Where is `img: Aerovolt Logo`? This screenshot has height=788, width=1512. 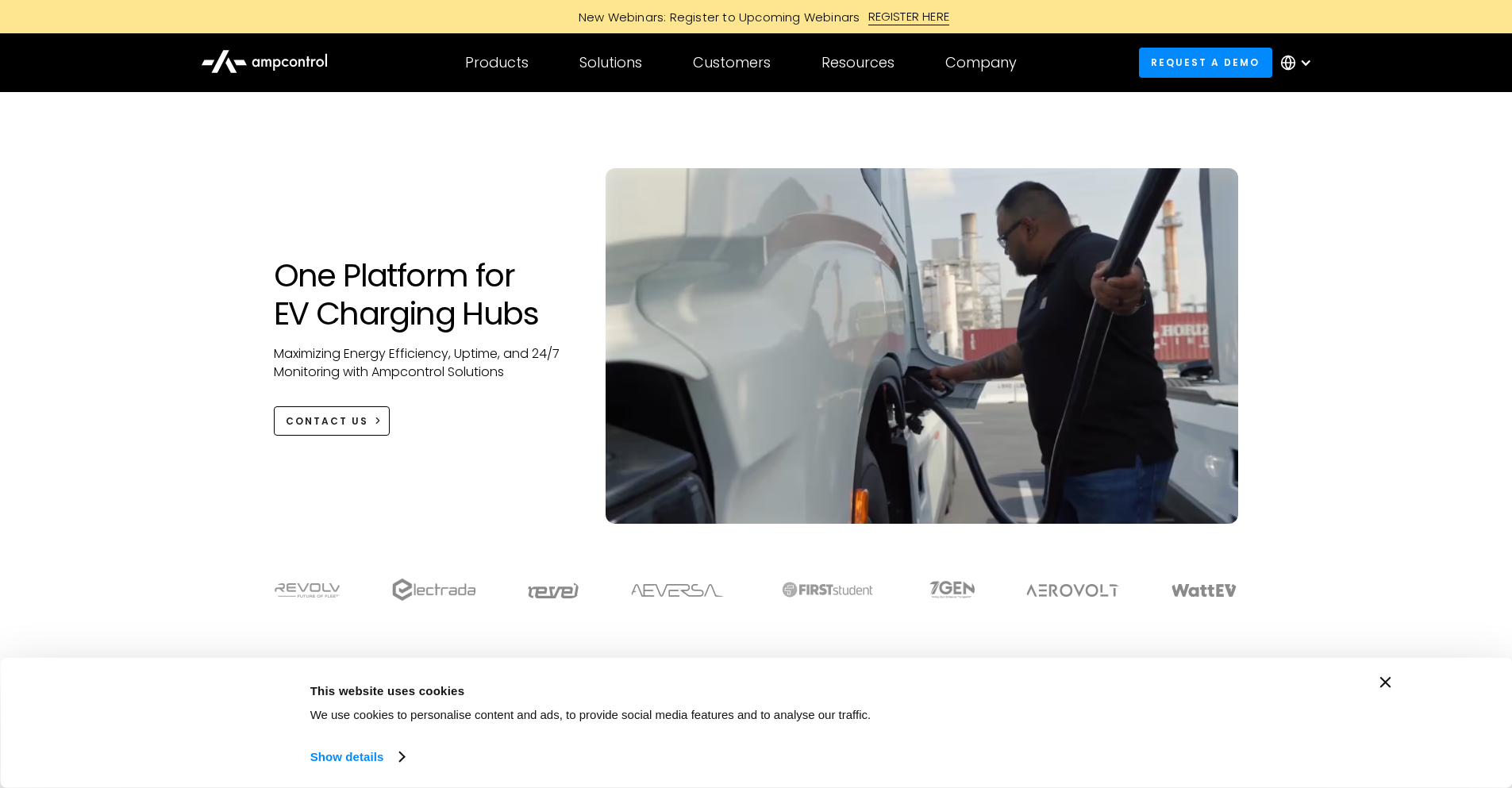
img: Aerovolt Logo is located at coordinates (1072, 590).